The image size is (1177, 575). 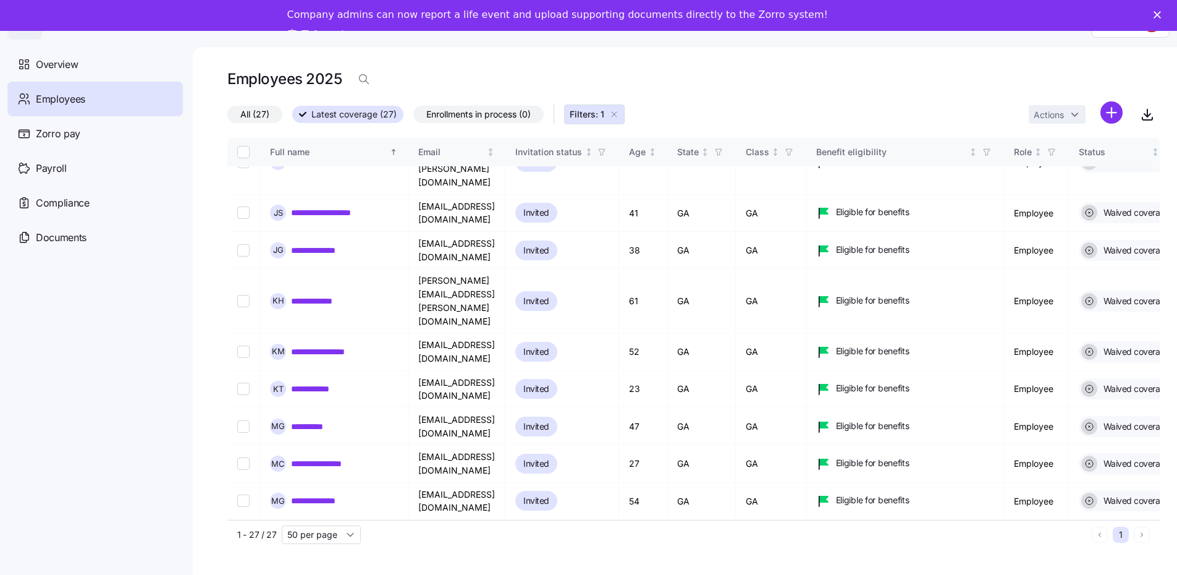 I want to click on a: Zorro pay, so click(x=95, y=133).